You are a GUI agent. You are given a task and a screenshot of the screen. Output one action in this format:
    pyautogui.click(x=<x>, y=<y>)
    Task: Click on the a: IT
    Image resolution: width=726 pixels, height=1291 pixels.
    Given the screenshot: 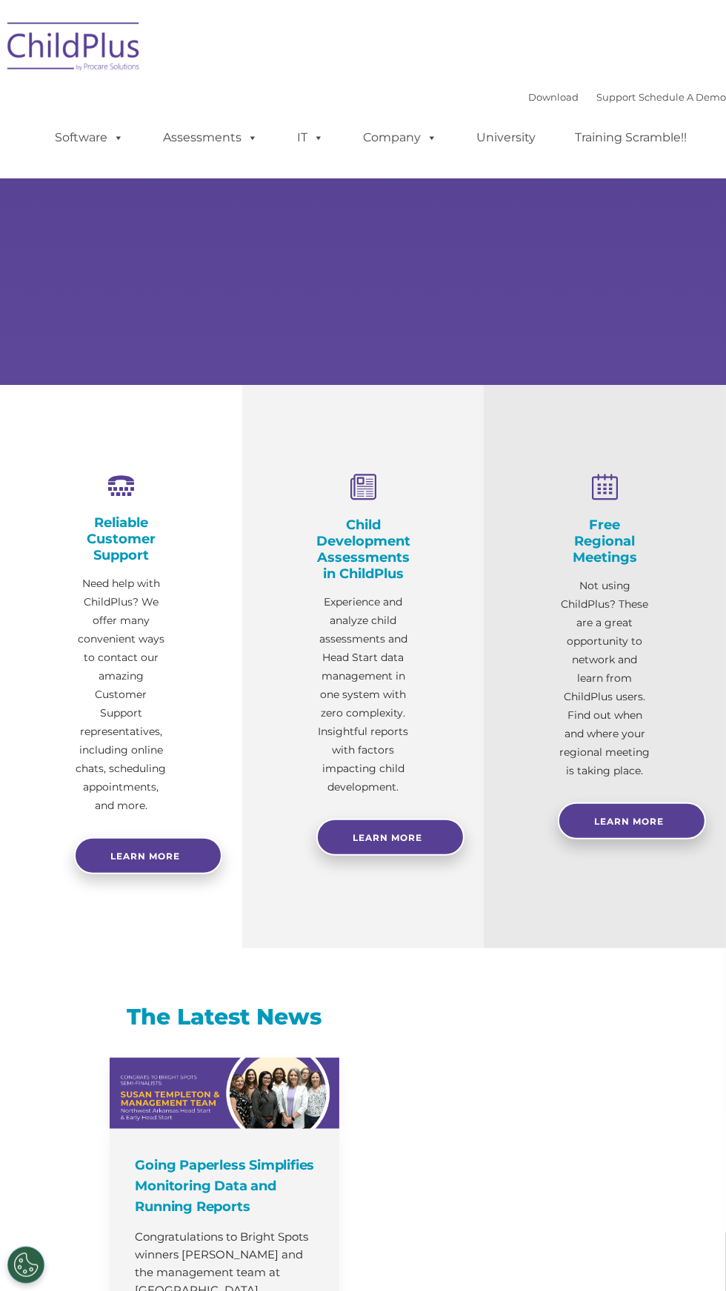 What is the action you would take?
    pyautogui.click(x=310, y=138)
    